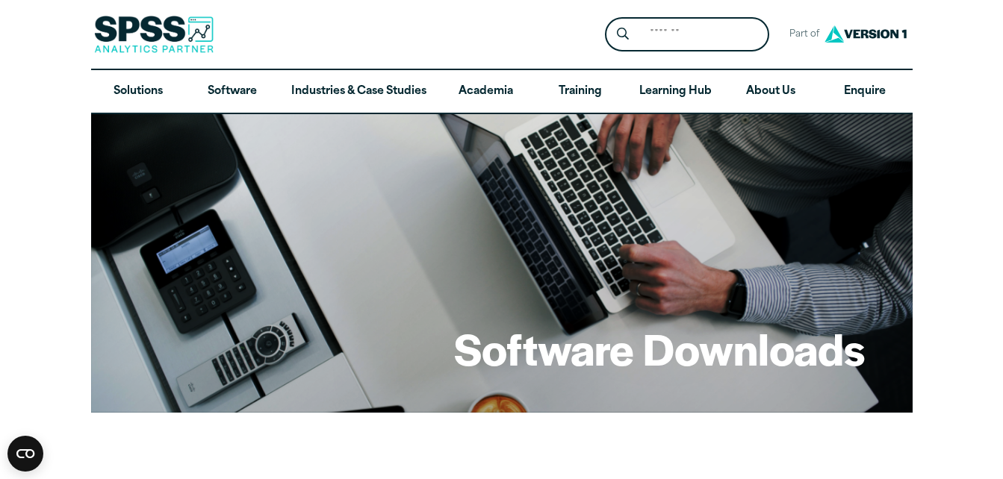 This screenshot has width=1003, height=479. I want to click on a: About Us, so click(771, 92).